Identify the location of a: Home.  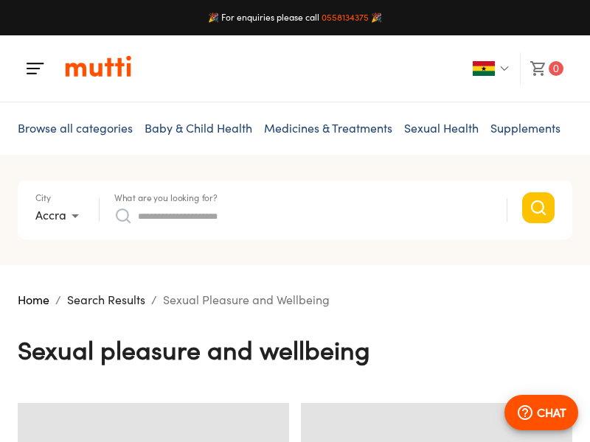
(33, 300).